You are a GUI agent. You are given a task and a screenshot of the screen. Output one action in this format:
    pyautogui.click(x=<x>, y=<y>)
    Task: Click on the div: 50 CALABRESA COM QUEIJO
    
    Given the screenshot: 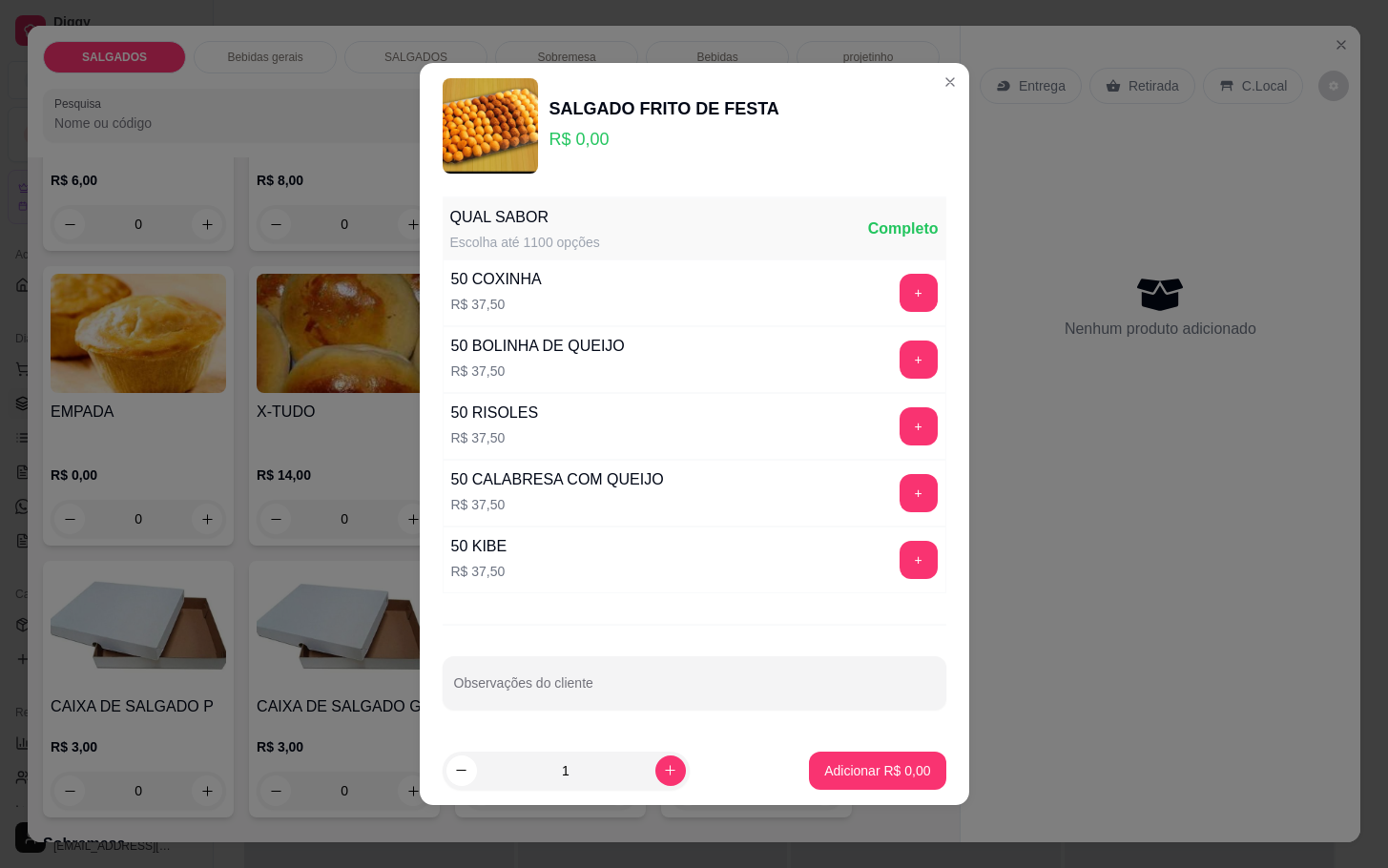 What is the action you would take?
    pyautogui.click(x=557, y=480)
    